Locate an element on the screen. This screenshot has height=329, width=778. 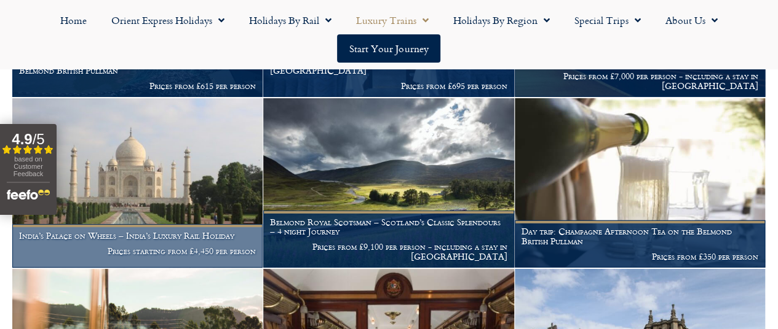
nav: Menu is located at coordinates (388, 34).